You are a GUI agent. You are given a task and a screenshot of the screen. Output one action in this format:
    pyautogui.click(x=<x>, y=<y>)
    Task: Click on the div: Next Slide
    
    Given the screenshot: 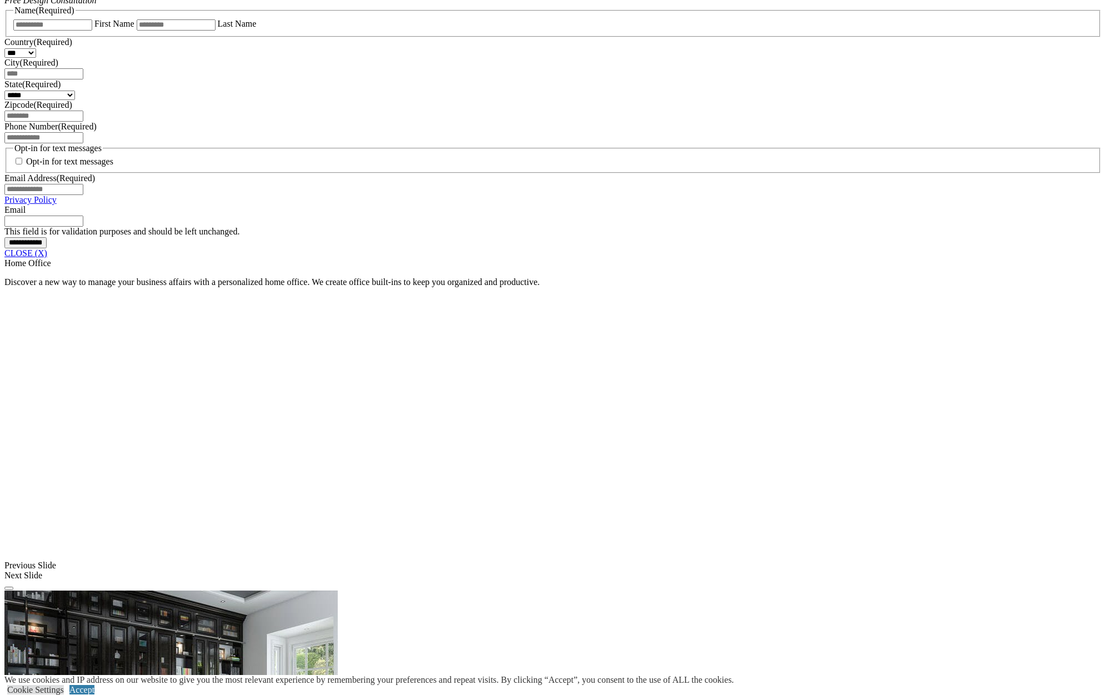 What is the action you would take?
    pyautogui.click(x=552, y=575)
    